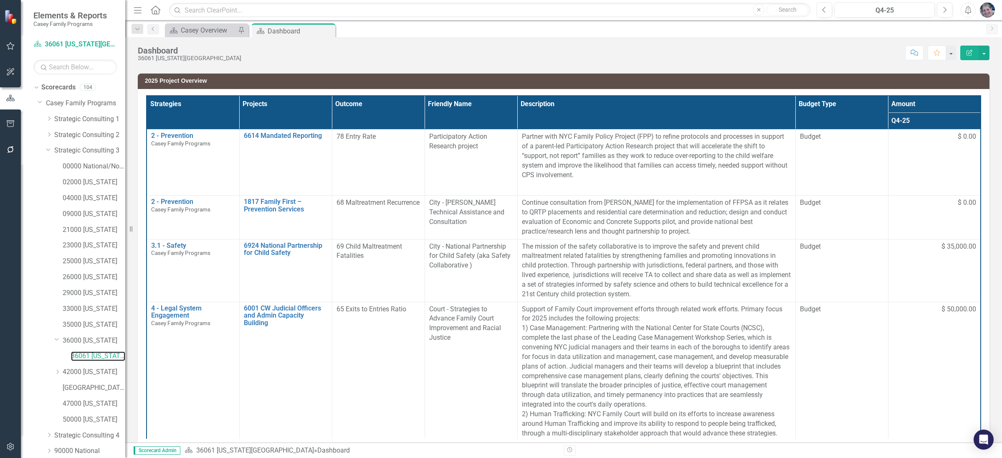 The height and width of the screenshot is (458, 1002). What do you see at coordinates (86, 103) in the screenshot?
I see `a: Casey Family Programs` at bounding box center [86, 103].